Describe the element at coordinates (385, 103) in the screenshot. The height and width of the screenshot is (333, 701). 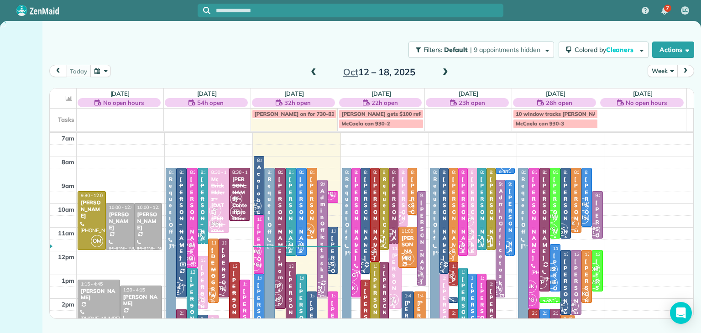
I see `span: 22h open` at that location.